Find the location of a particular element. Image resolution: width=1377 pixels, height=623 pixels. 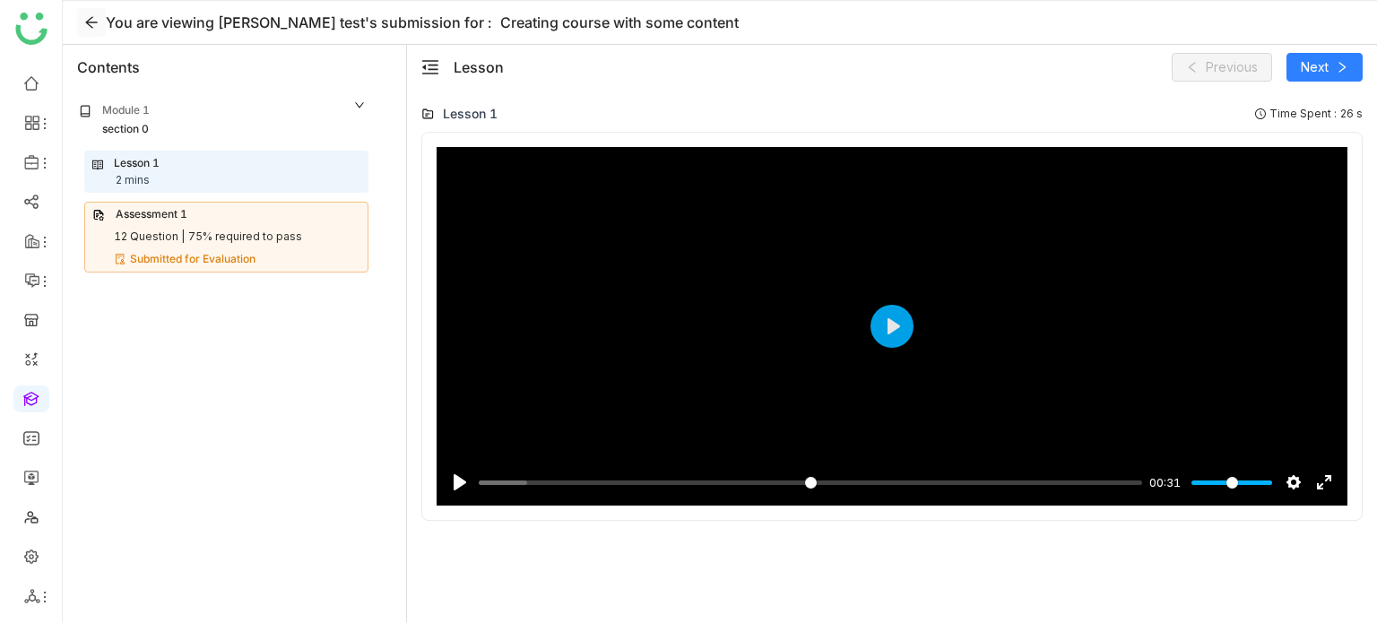

div: Module 1section 0 is located at coordinates (222, 120).